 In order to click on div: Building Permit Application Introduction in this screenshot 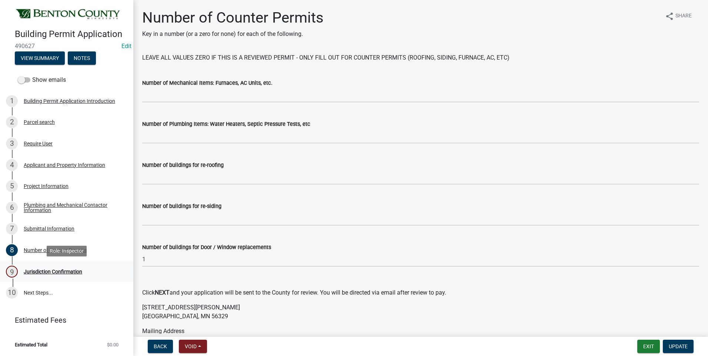, I will do `click(69, 101)`.